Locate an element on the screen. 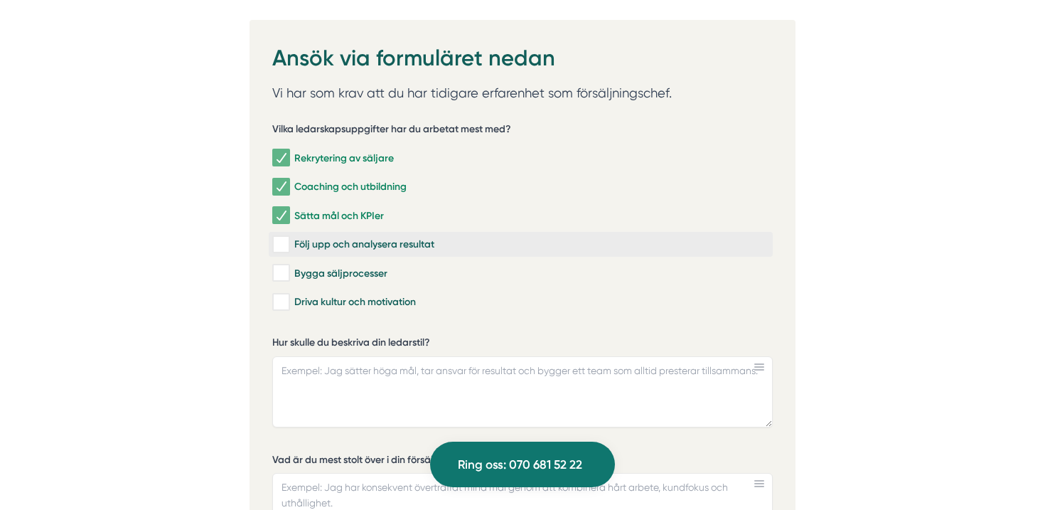 This screenshot has width=1045, height=510. input: Sätta mål och KPIer is located at coordinates (280, 215).